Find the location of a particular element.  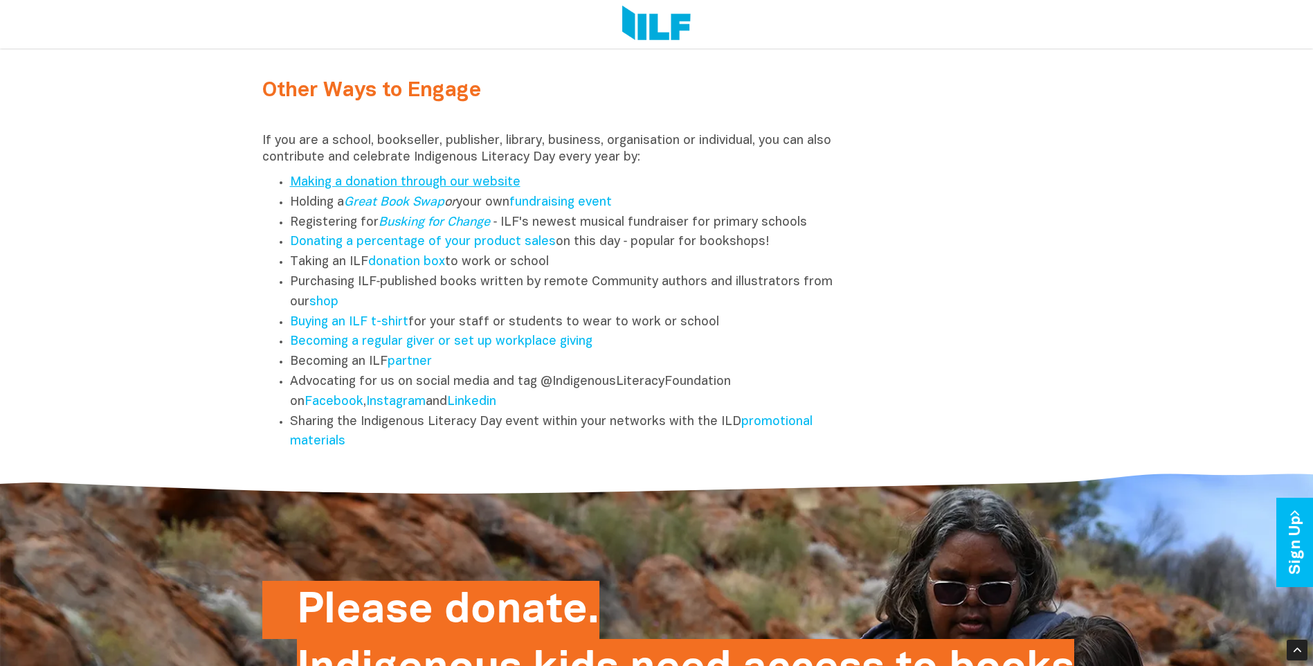

li: Taking an ILF to work or school is located at coordinates (570, 262).